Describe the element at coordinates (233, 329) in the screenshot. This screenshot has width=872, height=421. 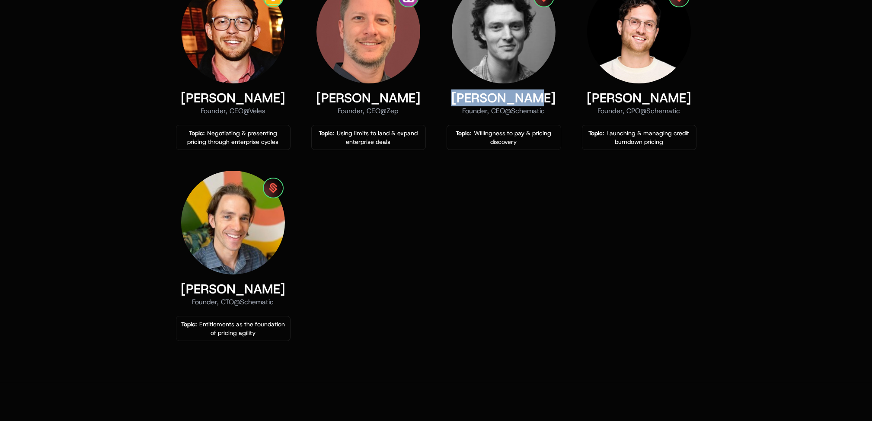
I see `div: Entitlements as the foundation of pricing agility` at that location.